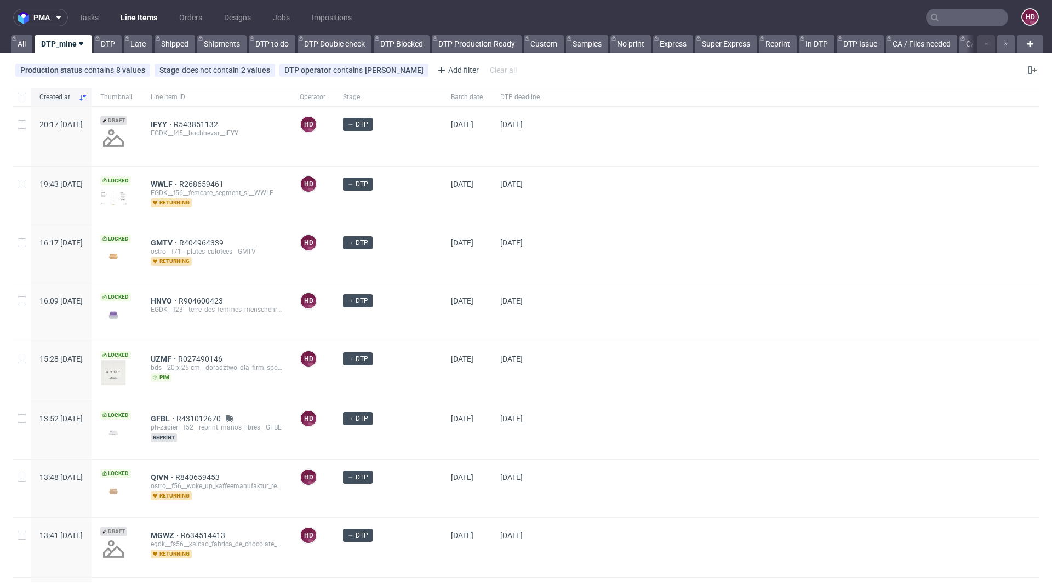 The width and height of the screenshot is (1052, 583). I want to click on span: Created at, so click(56, 97).